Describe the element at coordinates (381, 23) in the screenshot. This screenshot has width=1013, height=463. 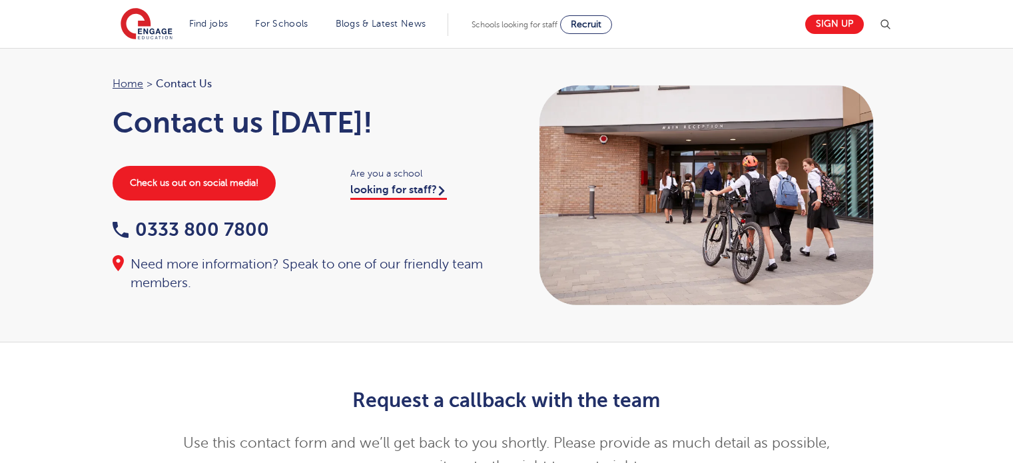
I see `a: Blogs & Latest News` at that location.